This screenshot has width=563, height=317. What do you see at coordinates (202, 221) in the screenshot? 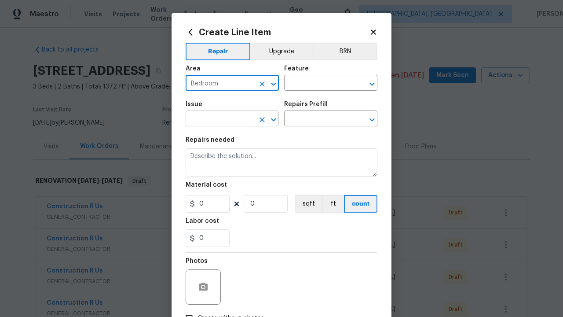
I see `h5: Labor cost` at bounding box center [202, 221].